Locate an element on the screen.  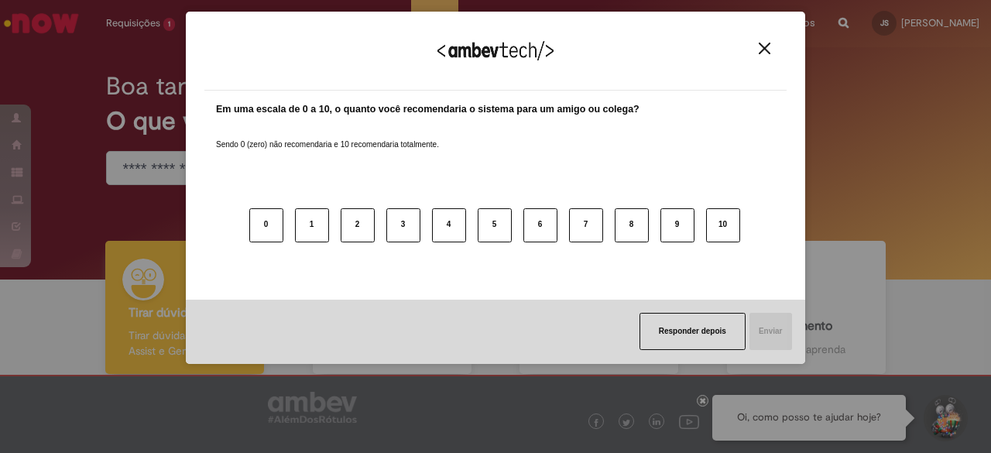
button: 0 is located at coordinates (266, 225).